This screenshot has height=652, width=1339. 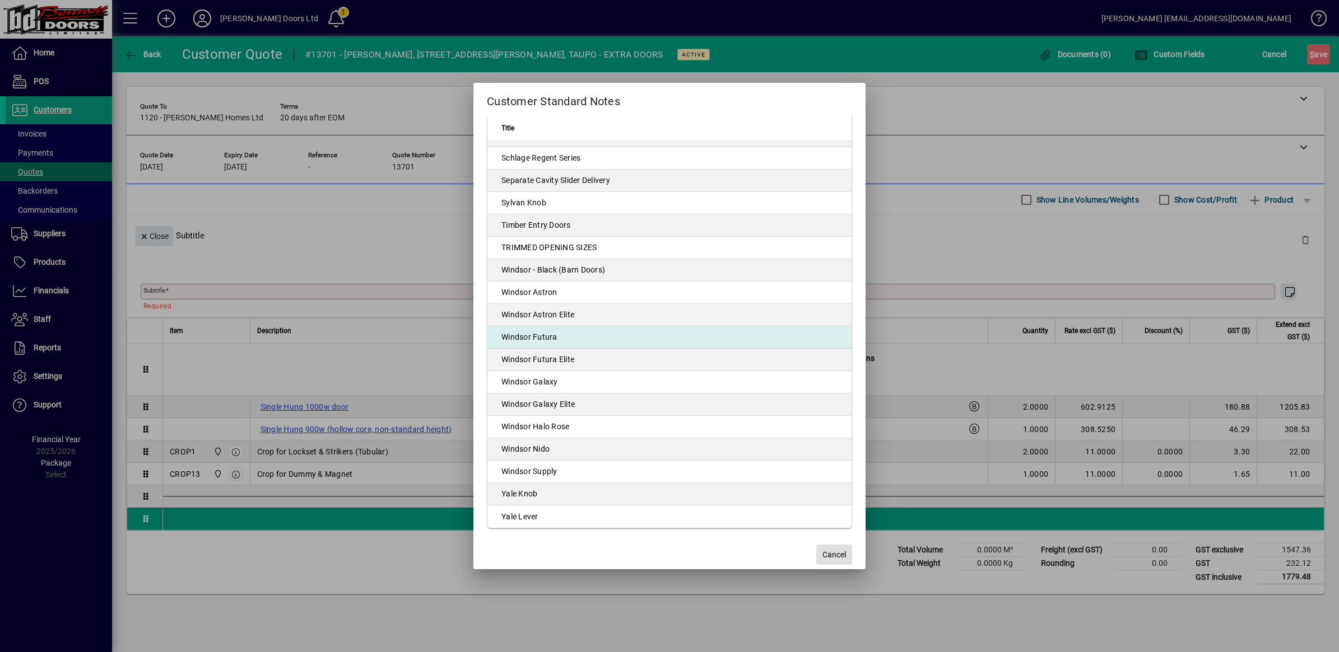 What do you see at coordinates (669, 99) in the screenshot?
I see `h2: Customer Standard Notes` at bounding box center [669, 99].